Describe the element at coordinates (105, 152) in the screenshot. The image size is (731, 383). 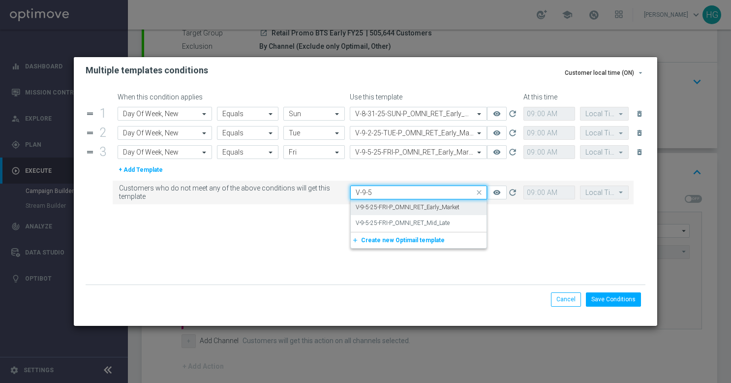
I see `div: 3` at that location.